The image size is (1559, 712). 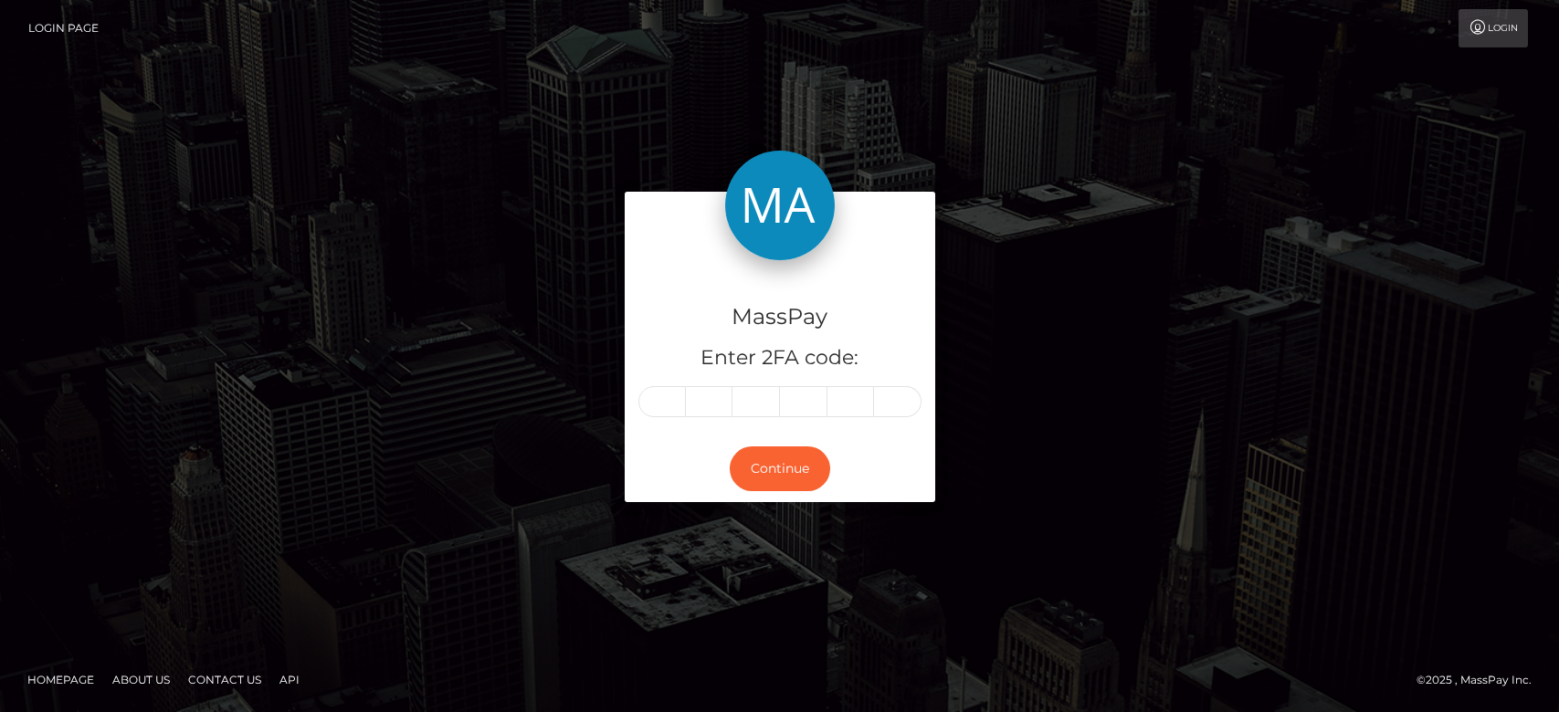 I want to click on h4: MassPay, so click(x=780, y=317).